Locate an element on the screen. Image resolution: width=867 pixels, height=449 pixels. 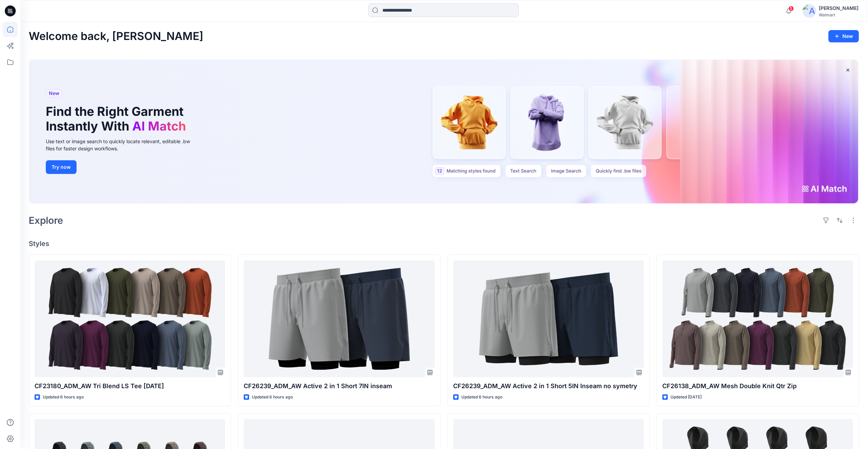
img: avatar is located at coordinates (809, 11).